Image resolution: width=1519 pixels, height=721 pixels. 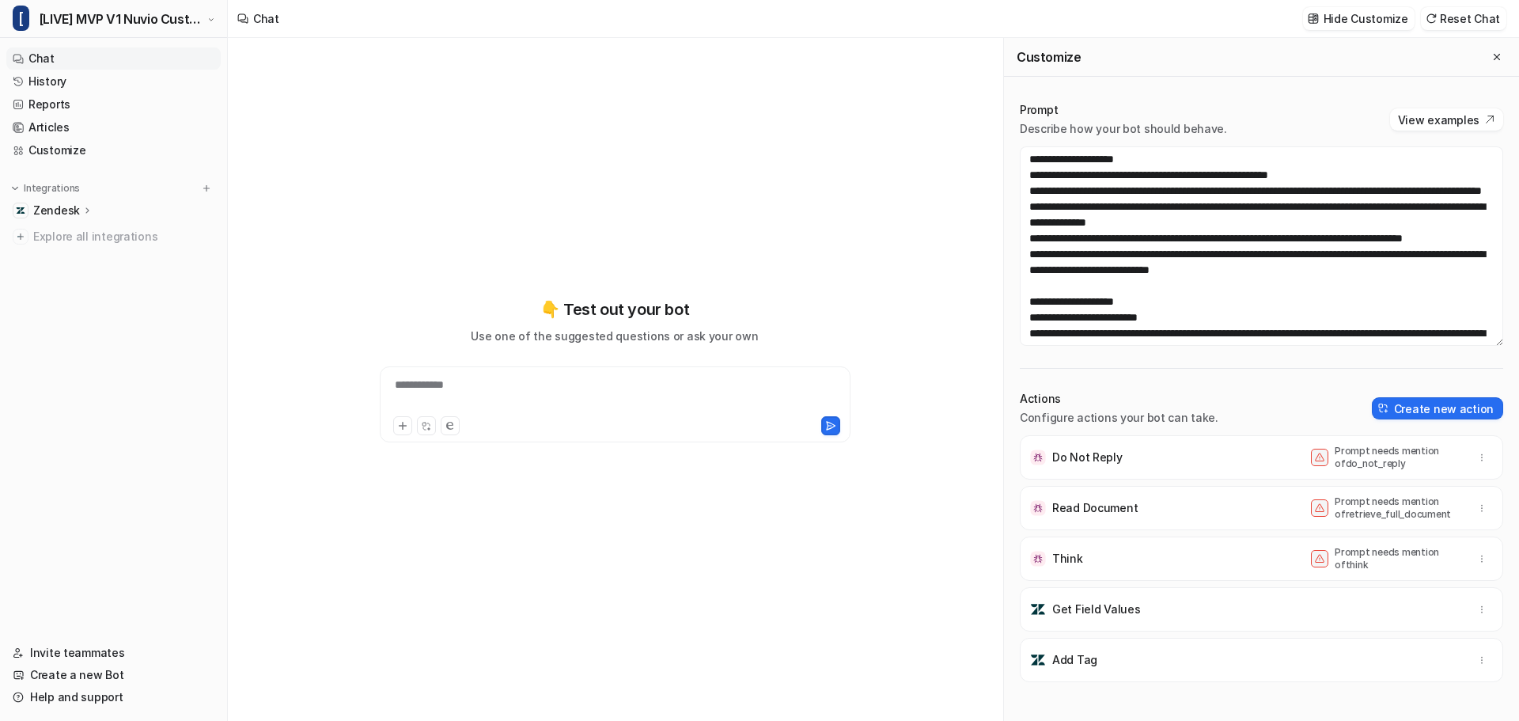 I want to click on p: Actions, so click(x=1119, y=399).